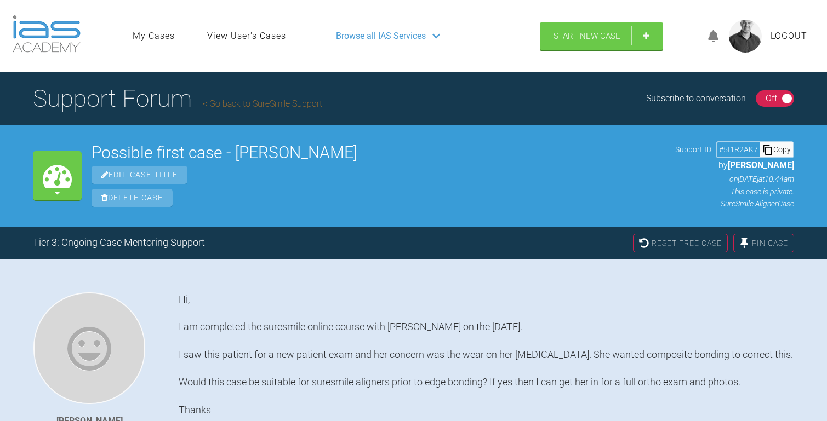  What do you see at coordinates (381, 36) in the screenshot?
I see `span: Browse all IAS Services` at bounding box center [381, 36].